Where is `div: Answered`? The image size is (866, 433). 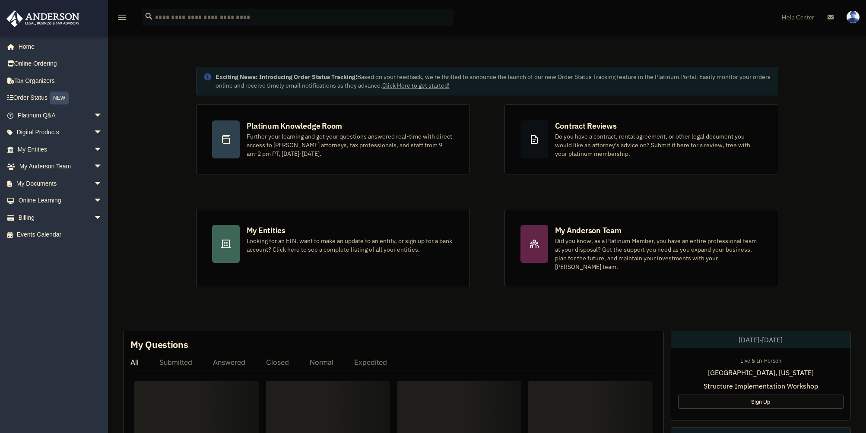
div: Answered is located at coordinates (229, 362).